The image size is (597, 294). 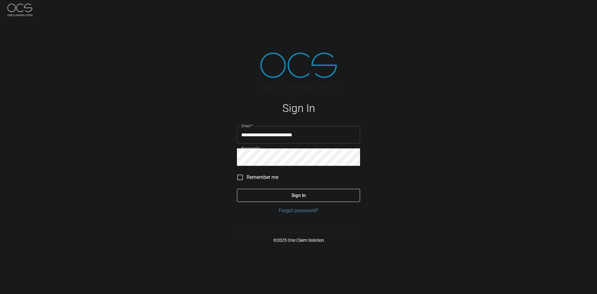 I want to click on span: Remember me, so click(x=262, y=177).